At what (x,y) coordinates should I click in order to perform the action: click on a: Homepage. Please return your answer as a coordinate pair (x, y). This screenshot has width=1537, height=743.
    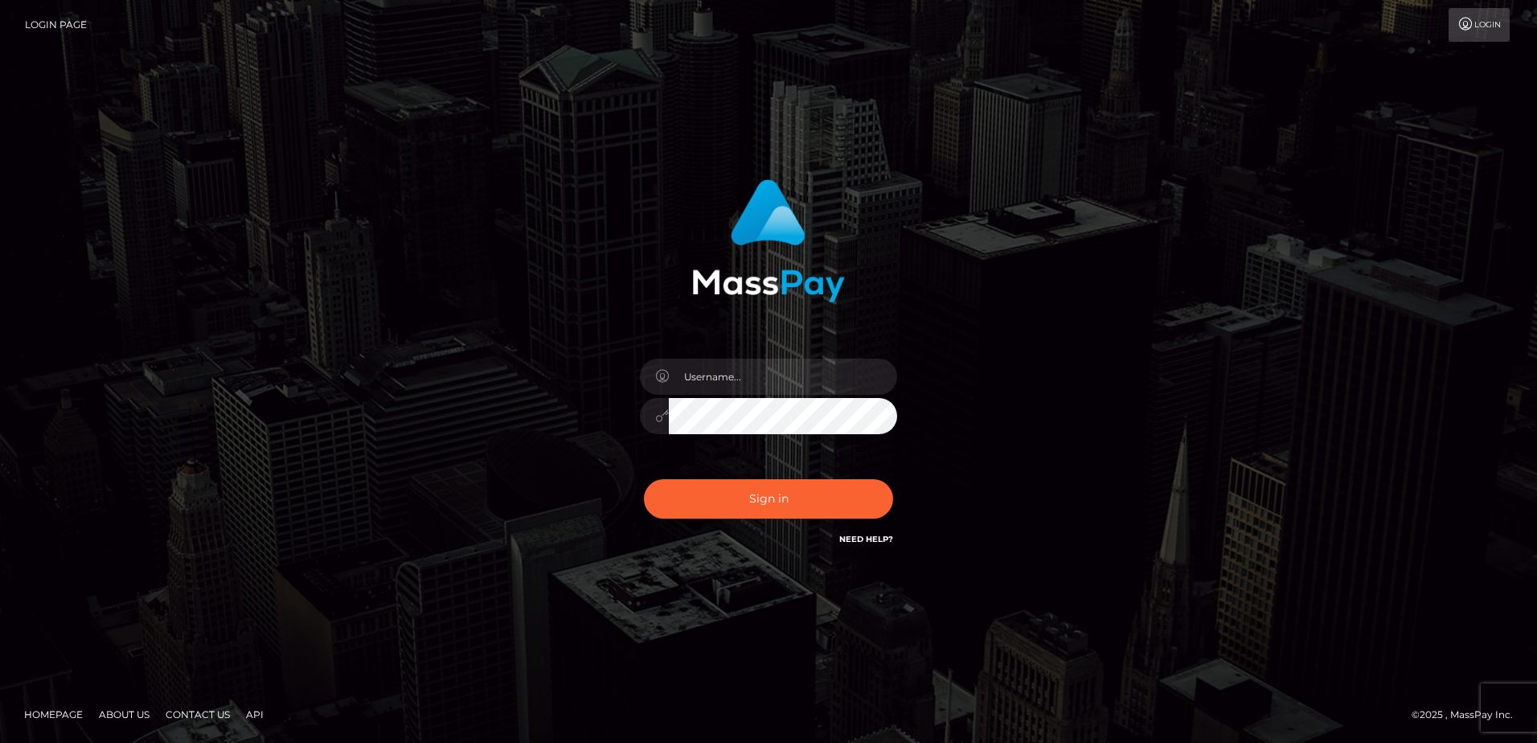
    Looking at the image, I should click on (53, 714).